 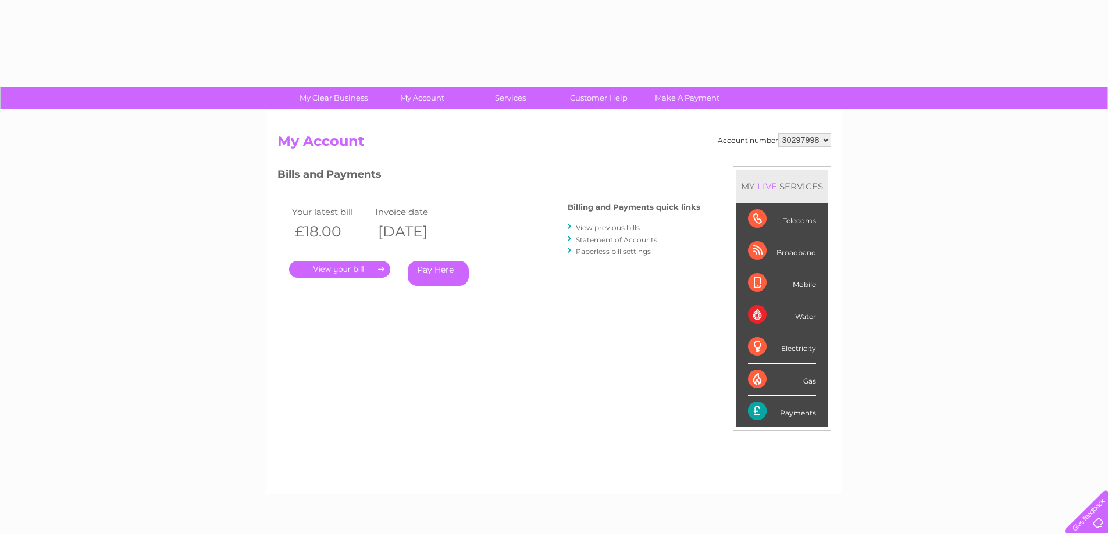 I want to click on a: My Clear Business, so click(x=333, y=98).